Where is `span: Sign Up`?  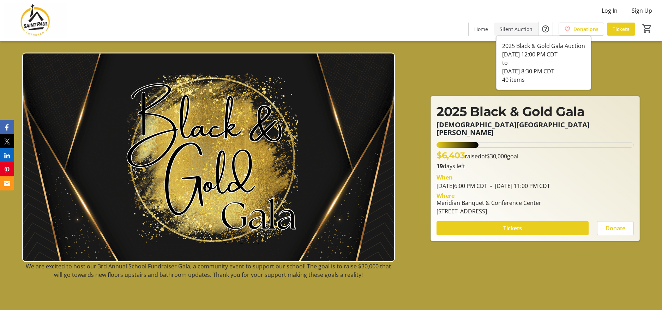
span: Sign Up is located at coordinates (642, 11).